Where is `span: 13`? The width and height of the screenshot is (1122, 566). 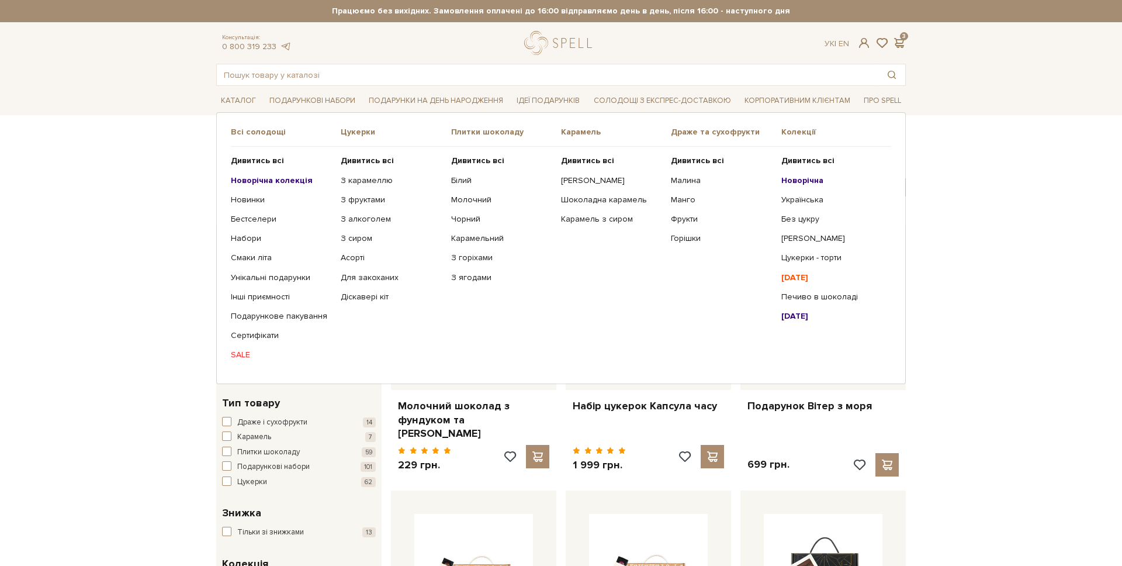
span: 13 is located at coordinates (369, 532).